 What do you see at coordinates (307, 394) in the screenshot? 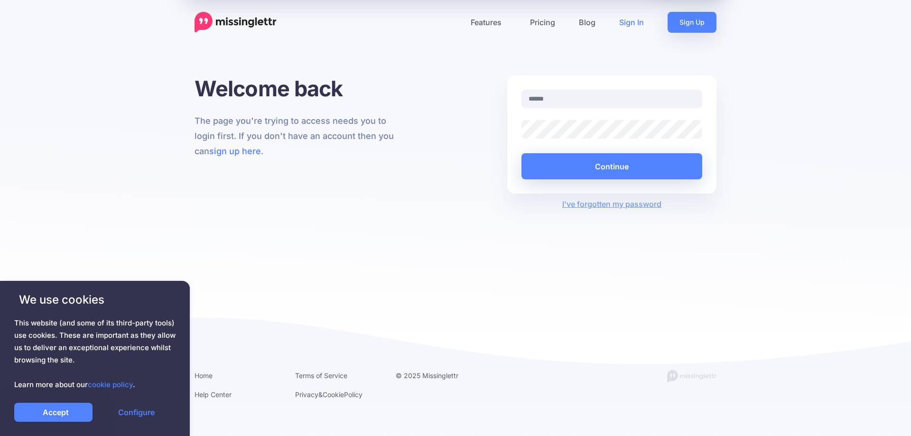
I see `a: Privacy` at bounding box center [307, 394].